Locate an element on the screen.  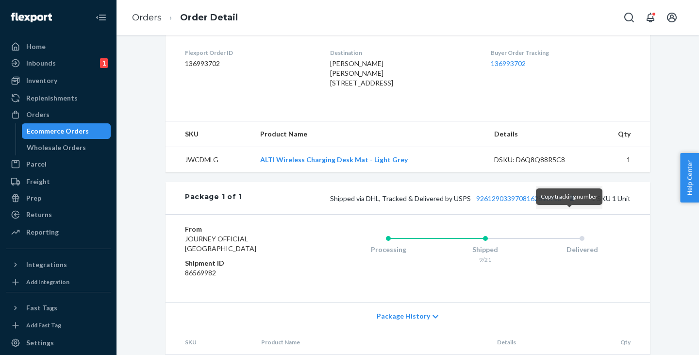
div: Wholesale Orders is located at coordinates (56, 147).